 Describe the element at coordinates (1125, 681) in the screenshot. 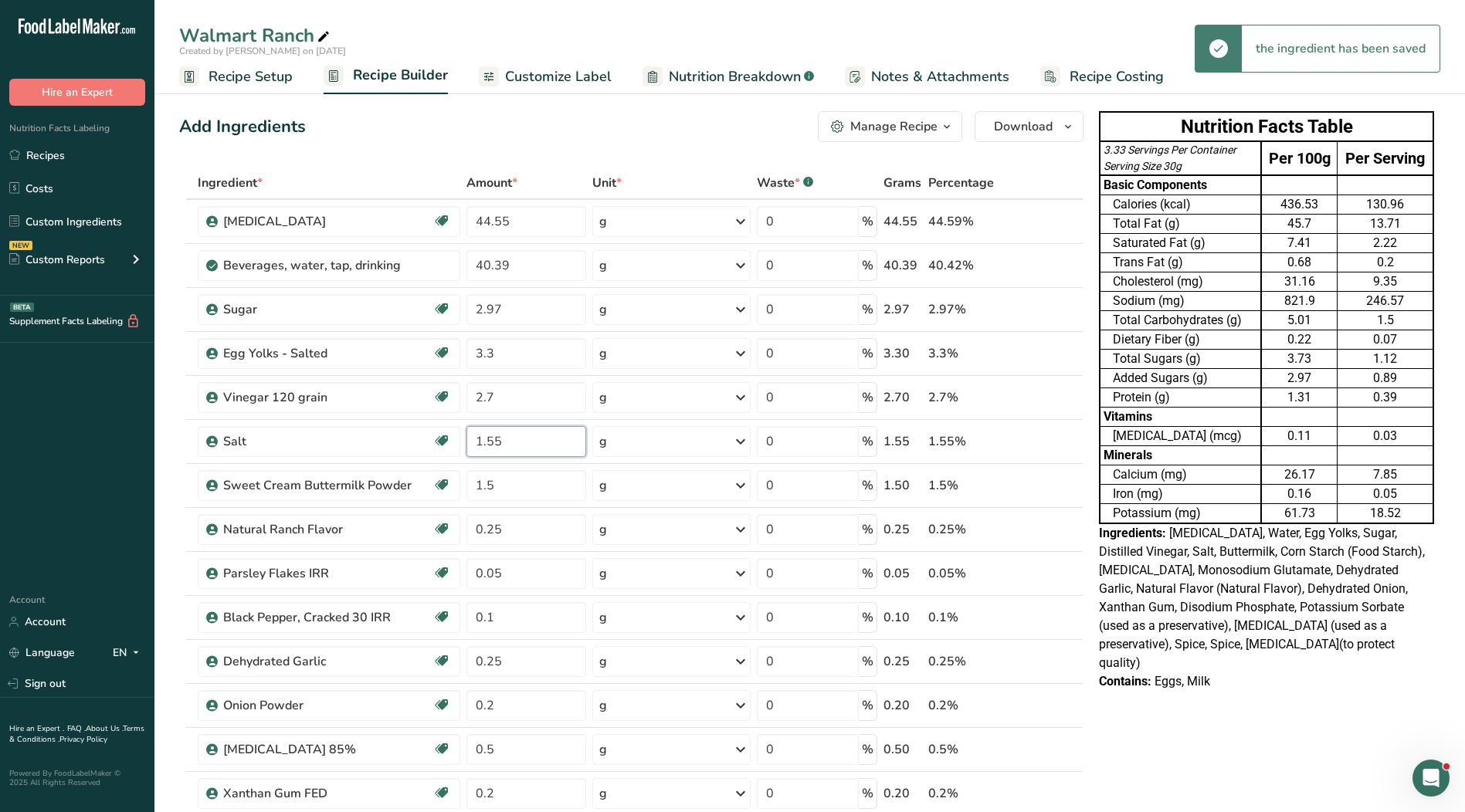

I see `span: Contains:` at that location.